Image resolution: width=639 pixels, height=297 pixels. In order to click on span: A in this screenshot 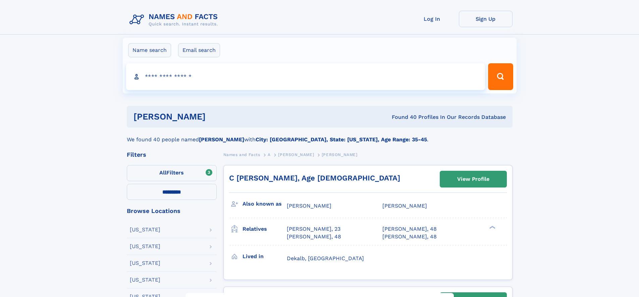, I will do `click(269, 155)`.